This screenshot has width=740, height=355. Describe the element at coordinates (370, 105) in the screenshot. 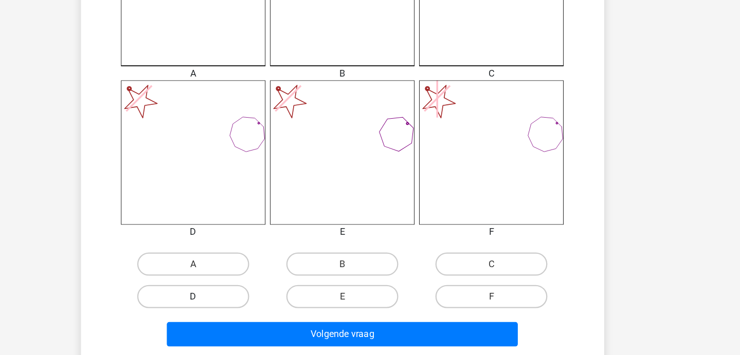

I see `div: B` at that location.